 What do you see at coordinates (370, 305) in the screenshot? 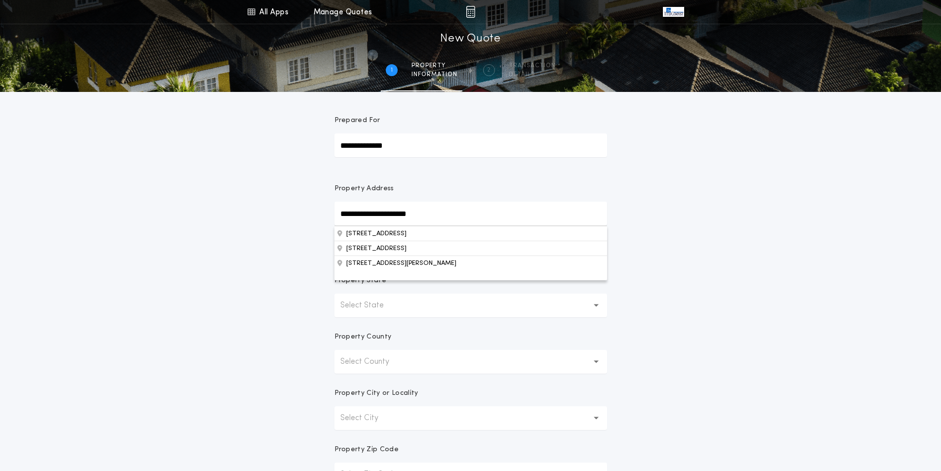
I see `p: Select State` at bounding box center [370, 305].